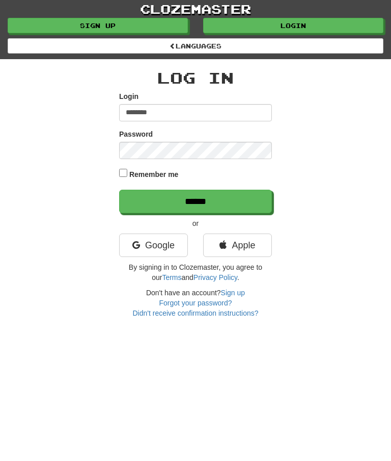 This screenshot has width=391, height=461. Describe the element at coordinates (172, 277) in the screenshot. I see `a: Terms` at that location.